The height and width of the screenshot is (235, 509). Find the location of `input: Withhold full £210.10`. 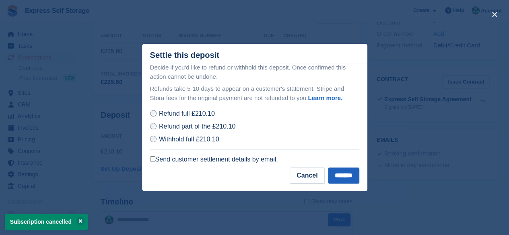

input: Withhold full £210.10 is located at coordinates (153, 139).